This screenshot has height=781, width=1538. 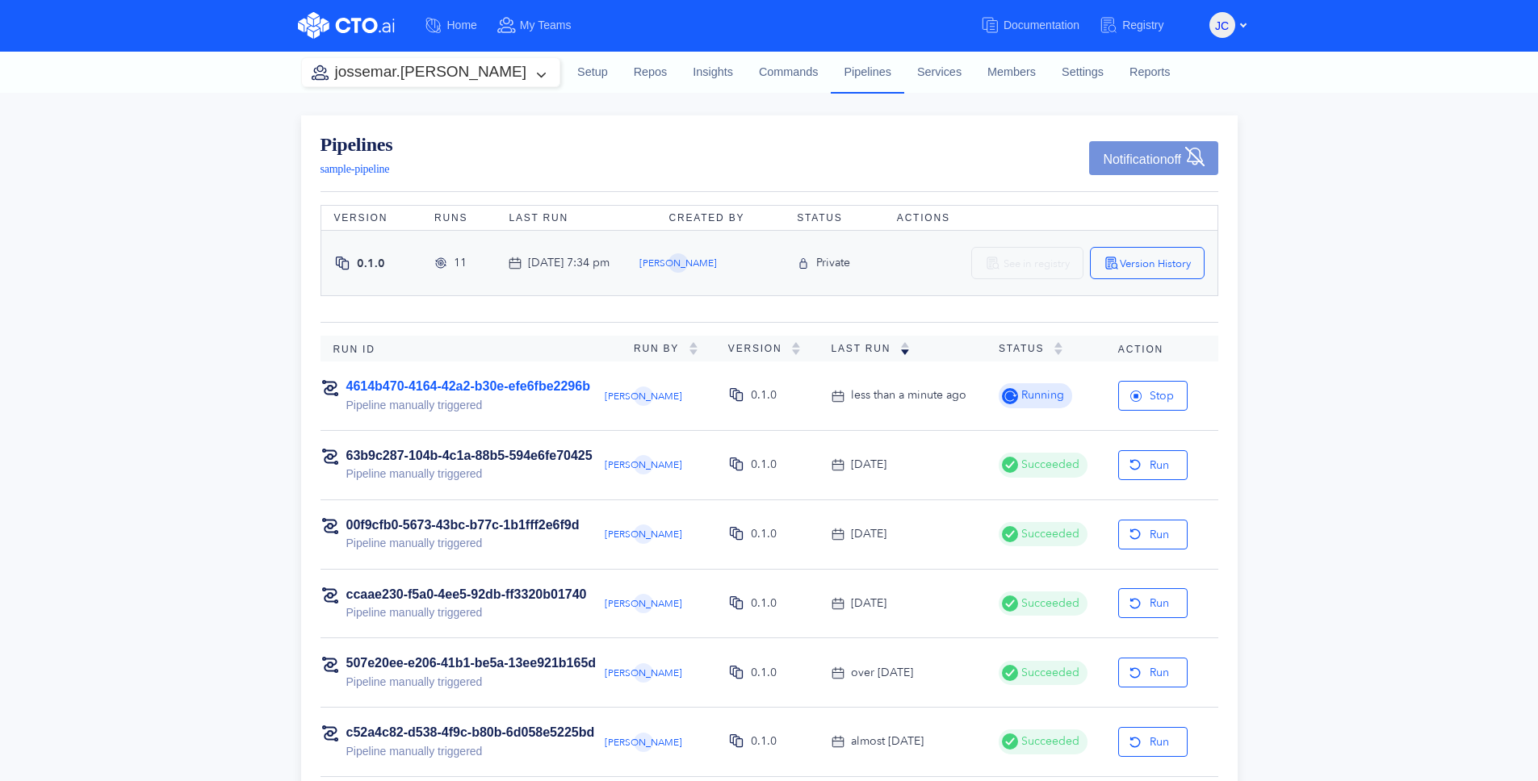 What do you see at coordinates (1153, 158) in the screenshot?
I see `button: Notificationoff` at bounding box center [1153, 158].